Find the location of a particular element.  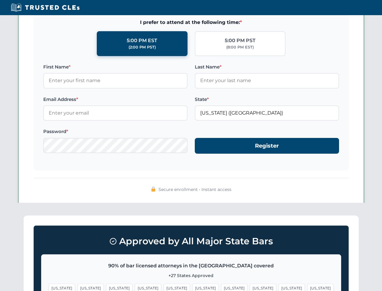

input: Enter your last name is located at coordinates (267, 81).